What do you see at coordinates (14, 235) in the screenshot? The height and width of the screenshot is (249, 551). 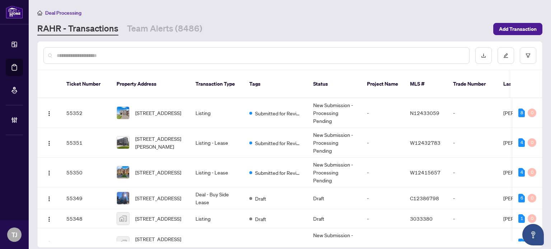 I see `span: TJ` at bounding box center [14, 235].